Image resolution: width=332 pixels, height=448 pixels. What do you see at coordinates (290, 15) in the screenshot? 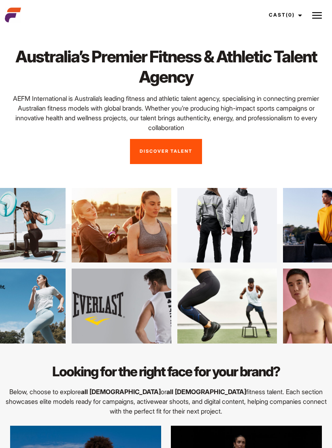
I see `span: (0)` at bounding box center [290, 15].